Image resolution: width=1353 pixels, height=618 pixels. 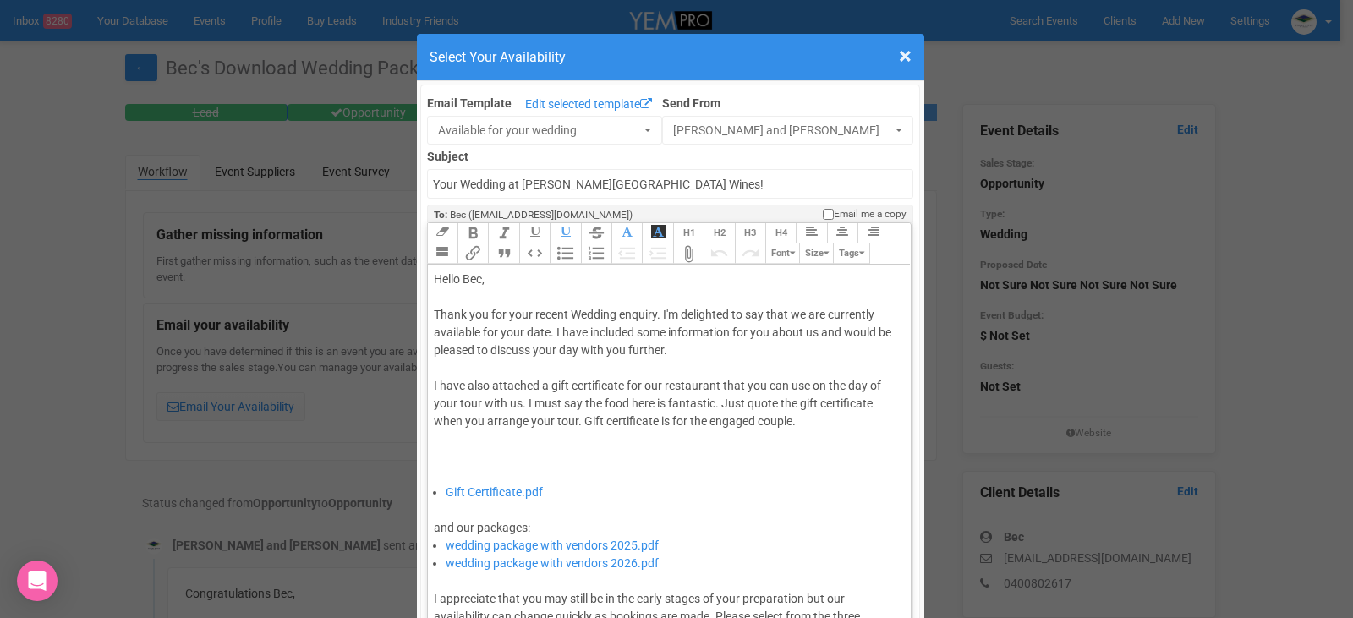 What do you see at coordinates (720, 233) in the screenshot?
I see `span: H2` at bounding box center [720, 233].